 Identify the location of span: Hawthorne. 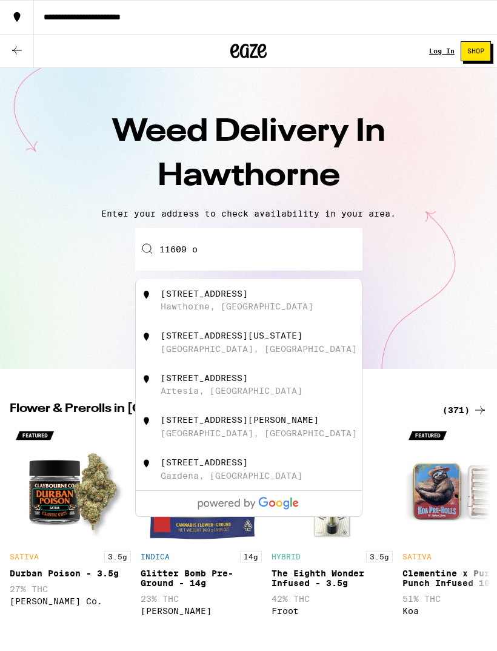
(249, 176).